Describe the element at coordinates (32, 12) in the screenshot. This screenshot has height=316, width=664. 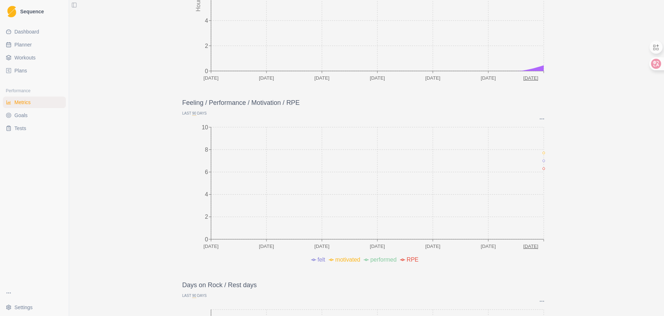
I see `span: Sequence` at that location.